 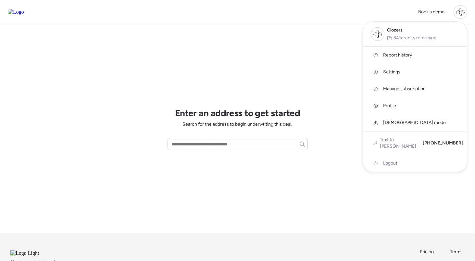 I want to click on span: Logout, so click(x=391, y=163).